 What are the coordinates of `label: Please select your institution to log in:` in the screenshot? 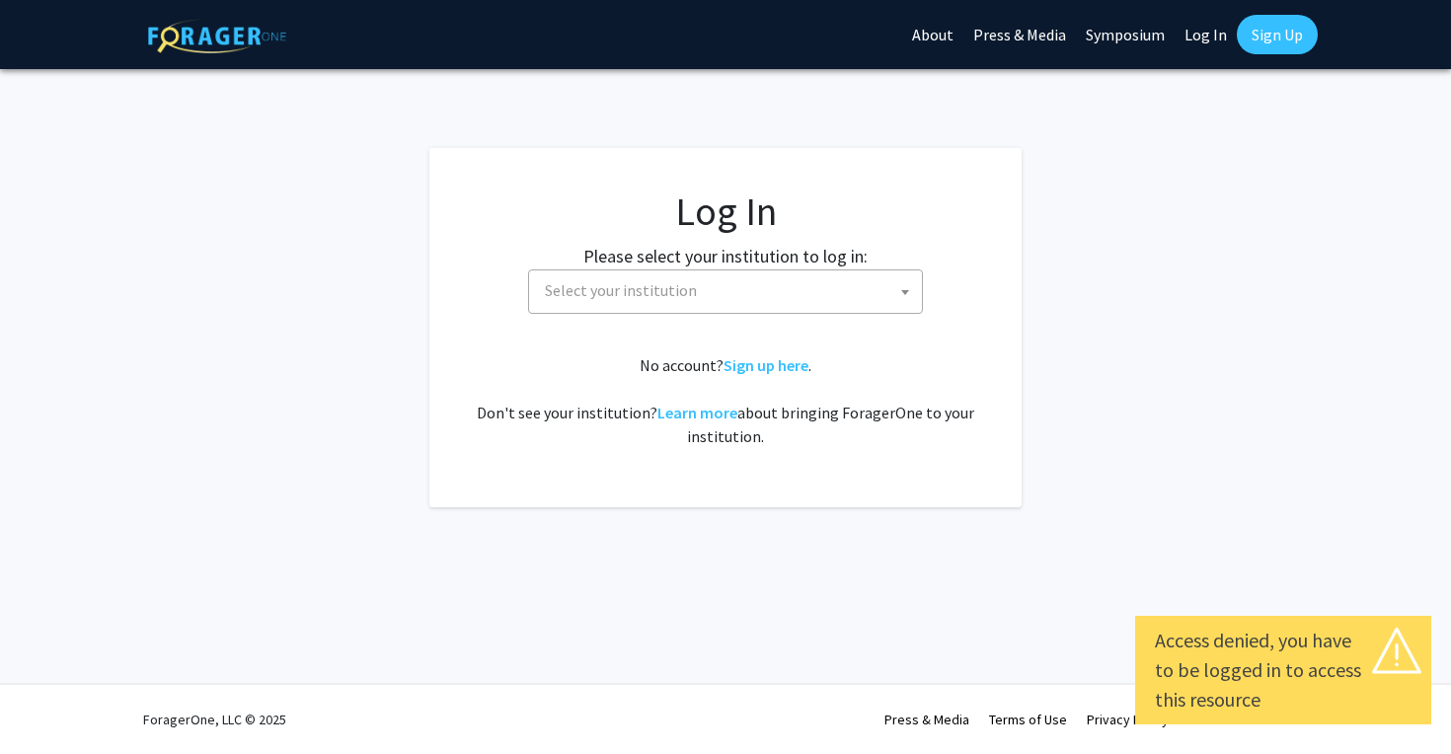 It's located at (726, 256).